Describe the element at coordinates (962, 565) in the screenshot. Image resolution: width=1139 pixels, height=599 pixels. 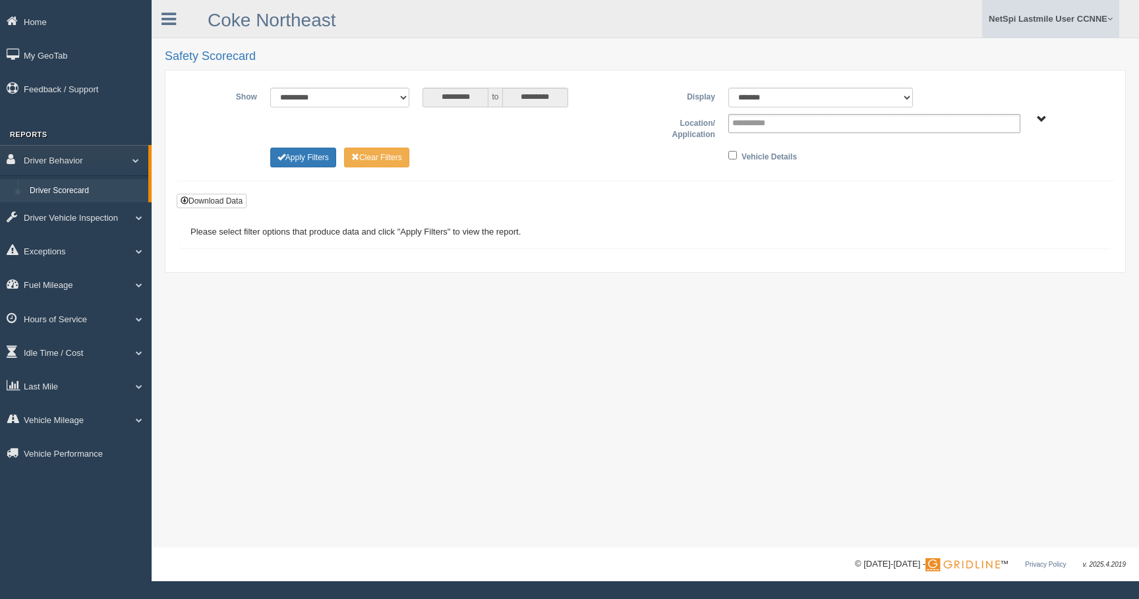
I see `img: Gridline` at that location.